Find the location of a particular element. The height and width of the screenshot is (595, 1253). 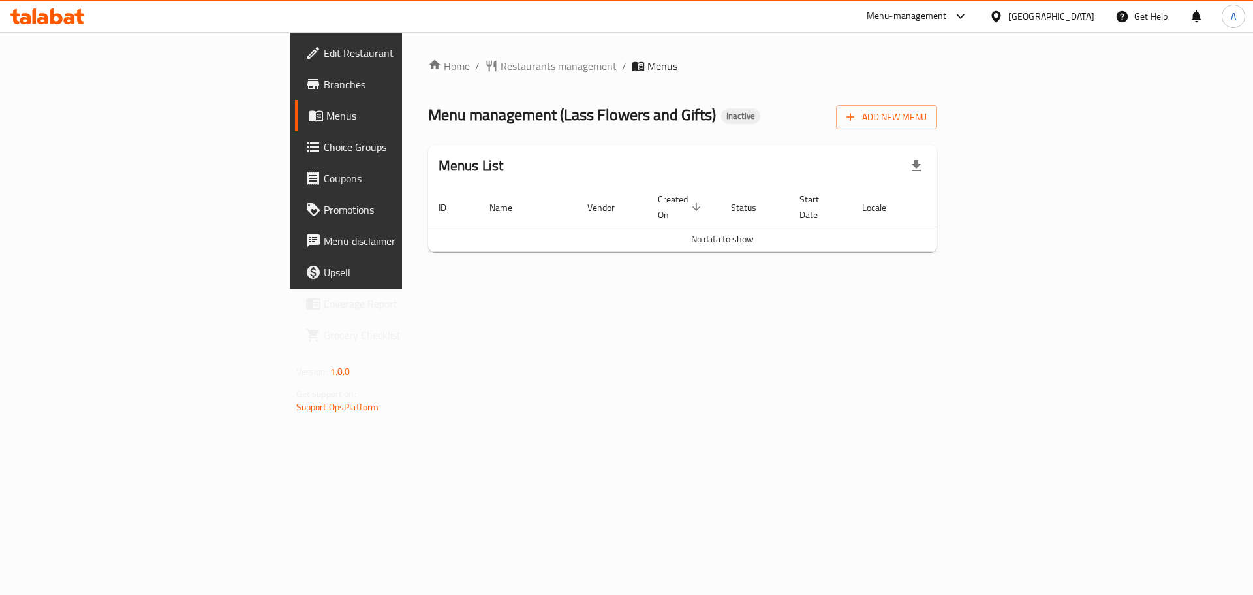

span: Start Date is located at coordinates (818, 207).